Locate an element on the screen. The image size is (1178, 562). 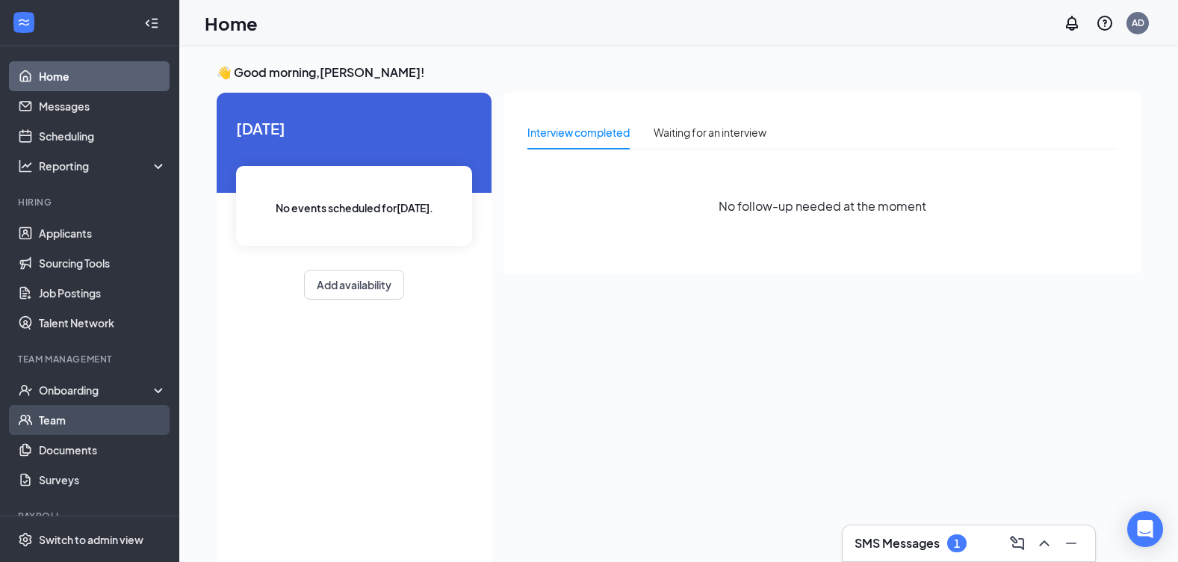
div: Open Intercom Messenger is located at coordinates (1145, 529).